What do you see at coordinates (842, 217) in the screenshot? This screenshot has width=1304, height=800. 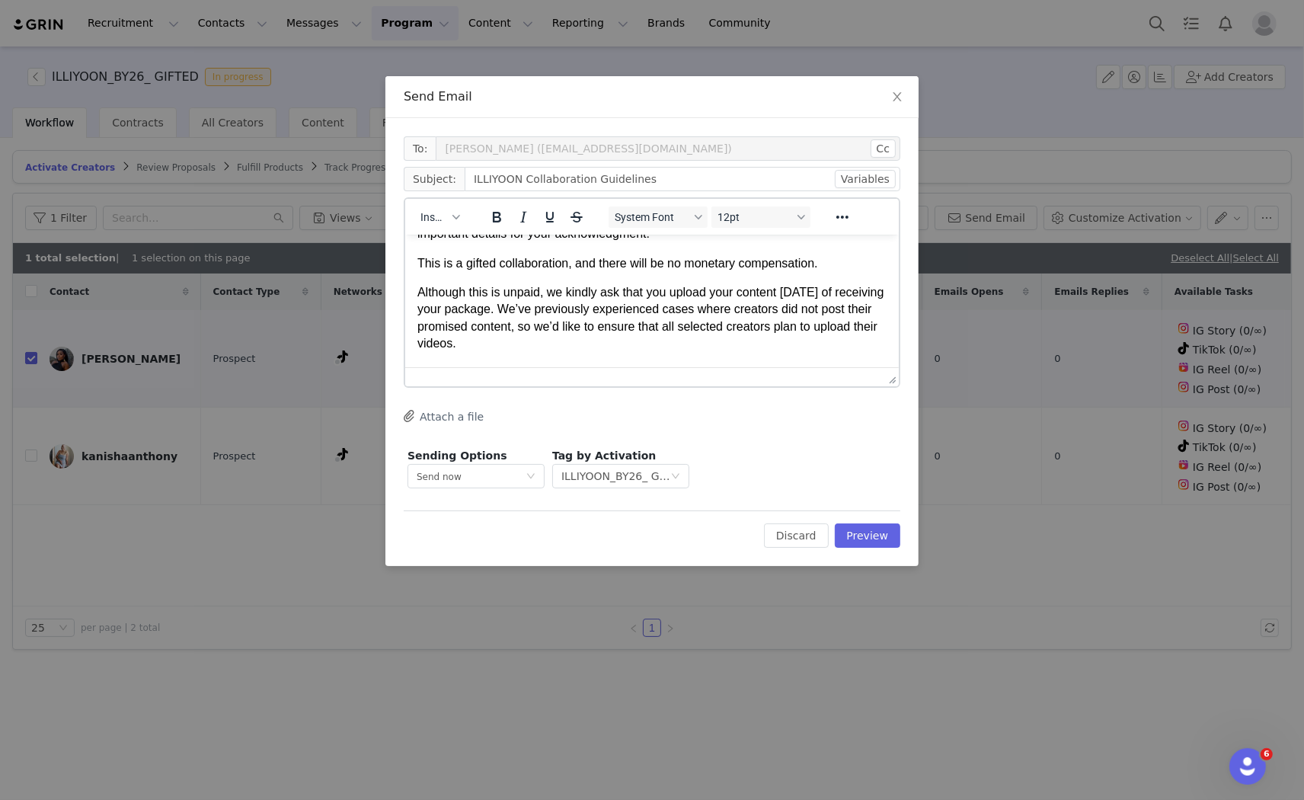 I see `button: Reveal or hide additional toolbar items` at bounding box center [842, 217].